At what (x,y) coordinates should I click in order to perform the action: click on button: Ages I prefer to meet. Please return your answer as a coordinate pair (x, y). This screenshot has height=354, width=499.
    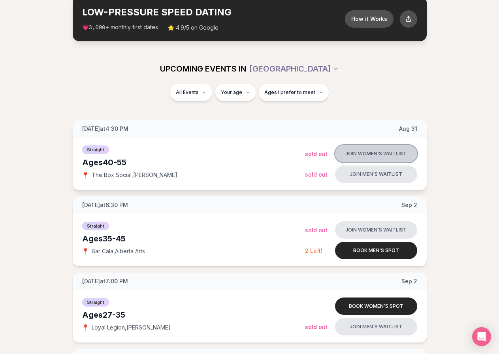
    Looking at the image, I should click on (293, 92).